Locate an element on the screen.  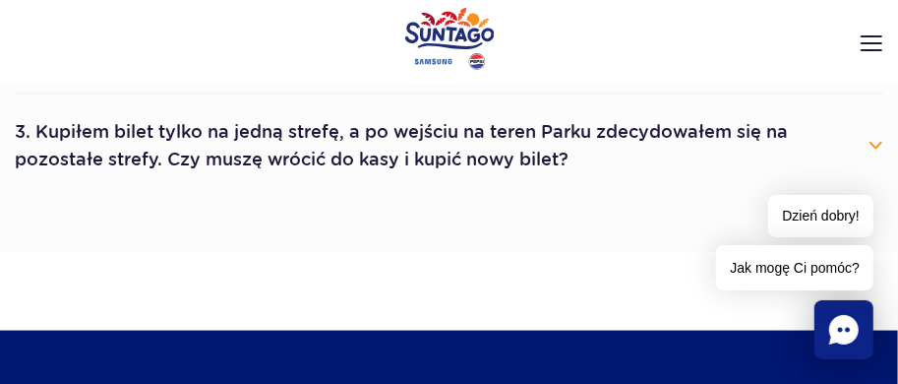
span: Dzień dobry! is located at coordinates (820, 215).